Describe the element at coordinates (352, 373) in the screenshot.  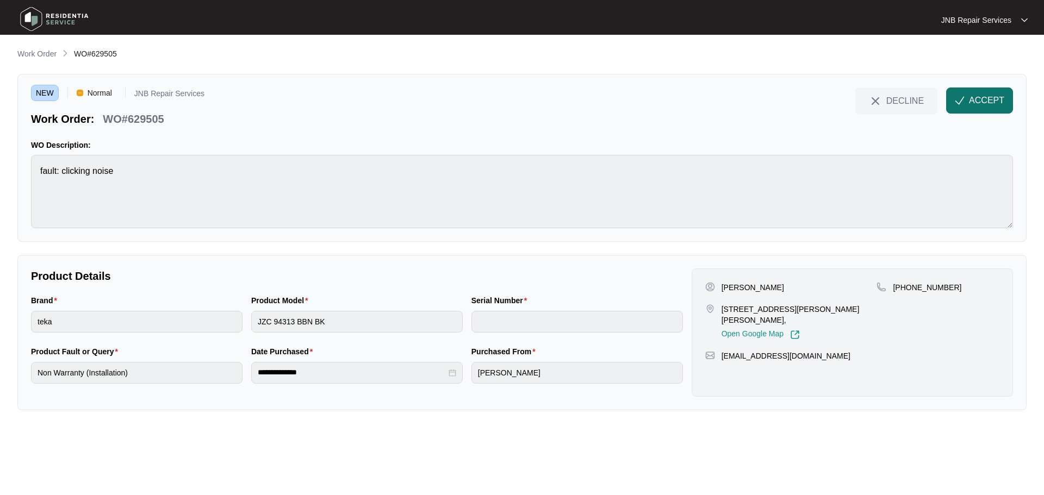
I see `input: Date Purchased` at that location.